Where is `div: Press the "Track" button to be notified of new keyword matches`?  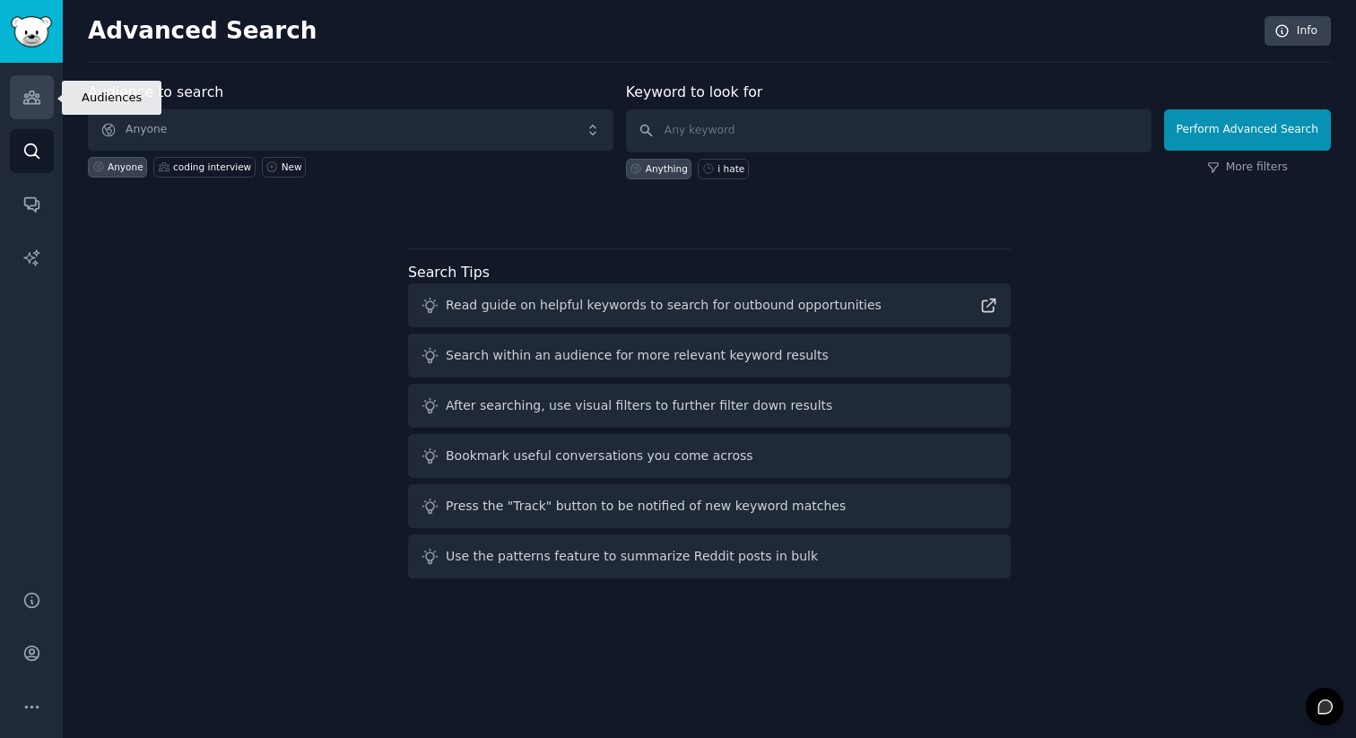 div: Press the "Track" button to be notified of new keyword matches is located at coordinates (645, 506).